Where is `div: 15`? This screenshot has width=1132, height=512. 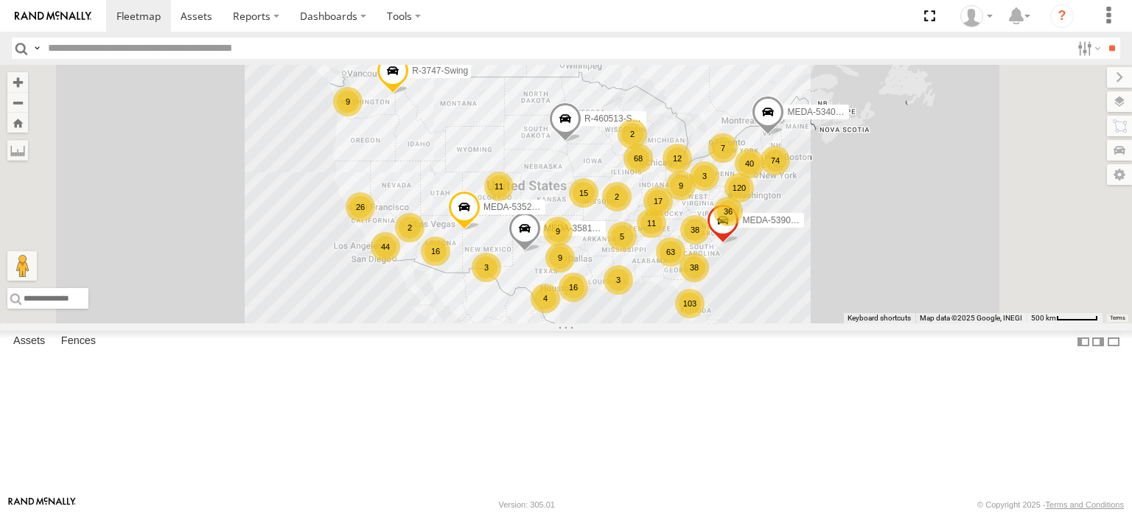
div: 15 is located at coordinates (583, 193).